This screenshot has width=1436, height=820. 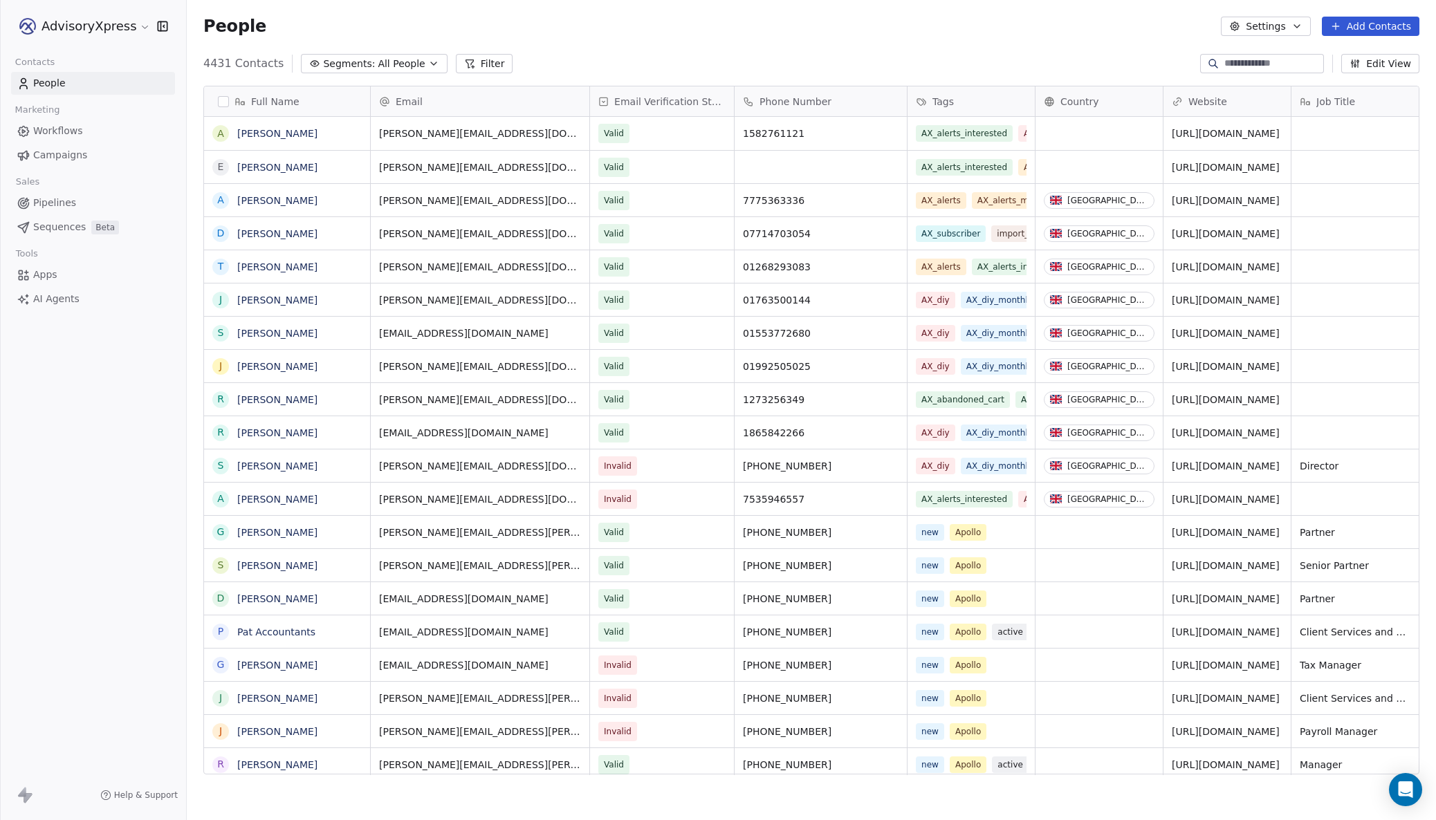 I want to click on div: Open Intercom Messenger, so click(x=1405, y=790).